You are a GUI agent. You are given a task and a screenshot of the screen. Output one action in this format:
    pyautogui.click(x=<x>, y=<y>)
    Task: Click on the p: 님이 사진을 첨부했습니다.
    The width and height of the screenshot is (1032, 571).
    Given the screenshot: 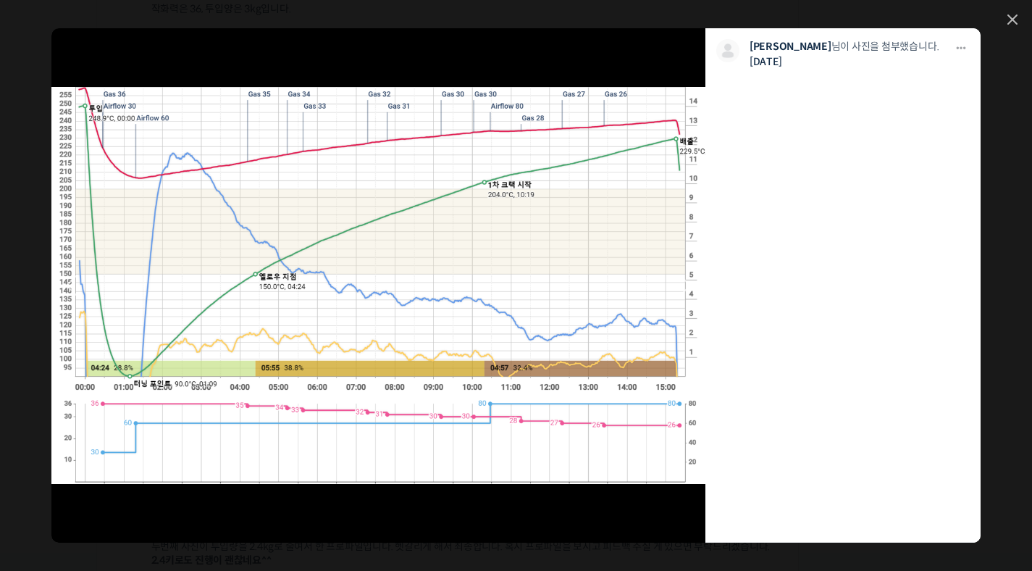 What is the action you would take?
    pyautogui.click(x=846, y=46)
    